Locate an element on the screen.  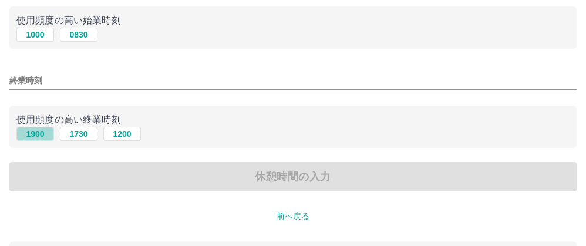
p: 使用頻度の高い終業時刻 is located at coordinates (293, 120).